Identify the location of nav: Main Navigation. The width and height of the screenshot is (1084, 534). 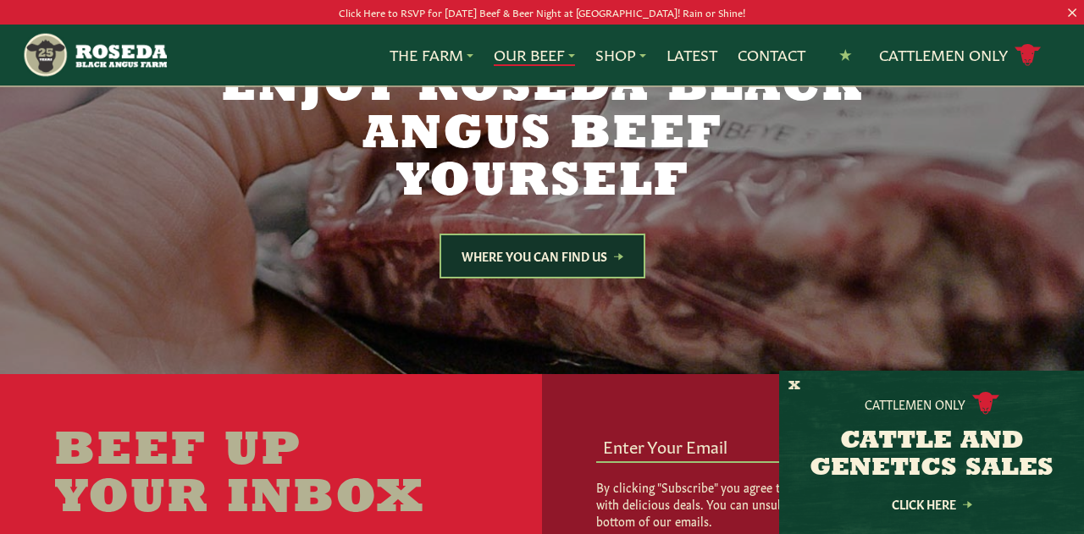
(542, 55).